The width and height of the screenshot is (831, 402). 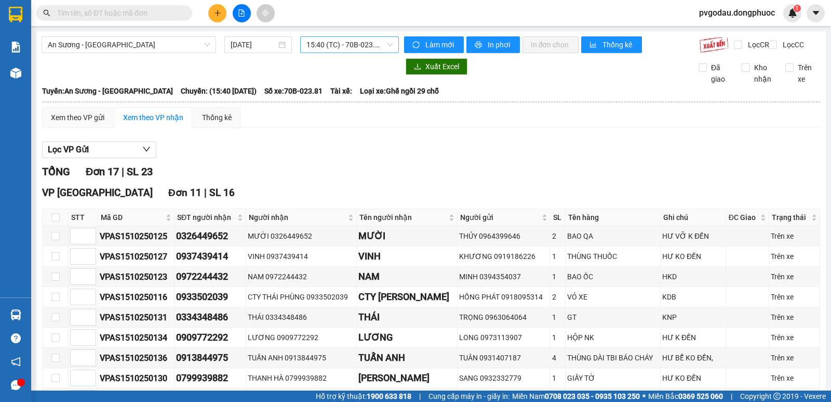 I want to click on span: question-circle, so click(x=16, y=338).